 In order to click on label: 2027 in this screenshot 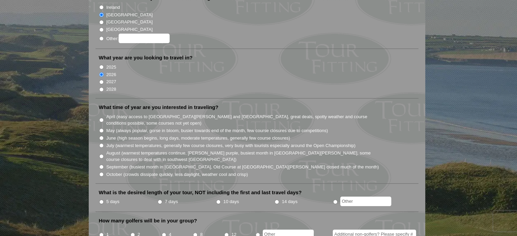, I will do `click(111, 82)`.